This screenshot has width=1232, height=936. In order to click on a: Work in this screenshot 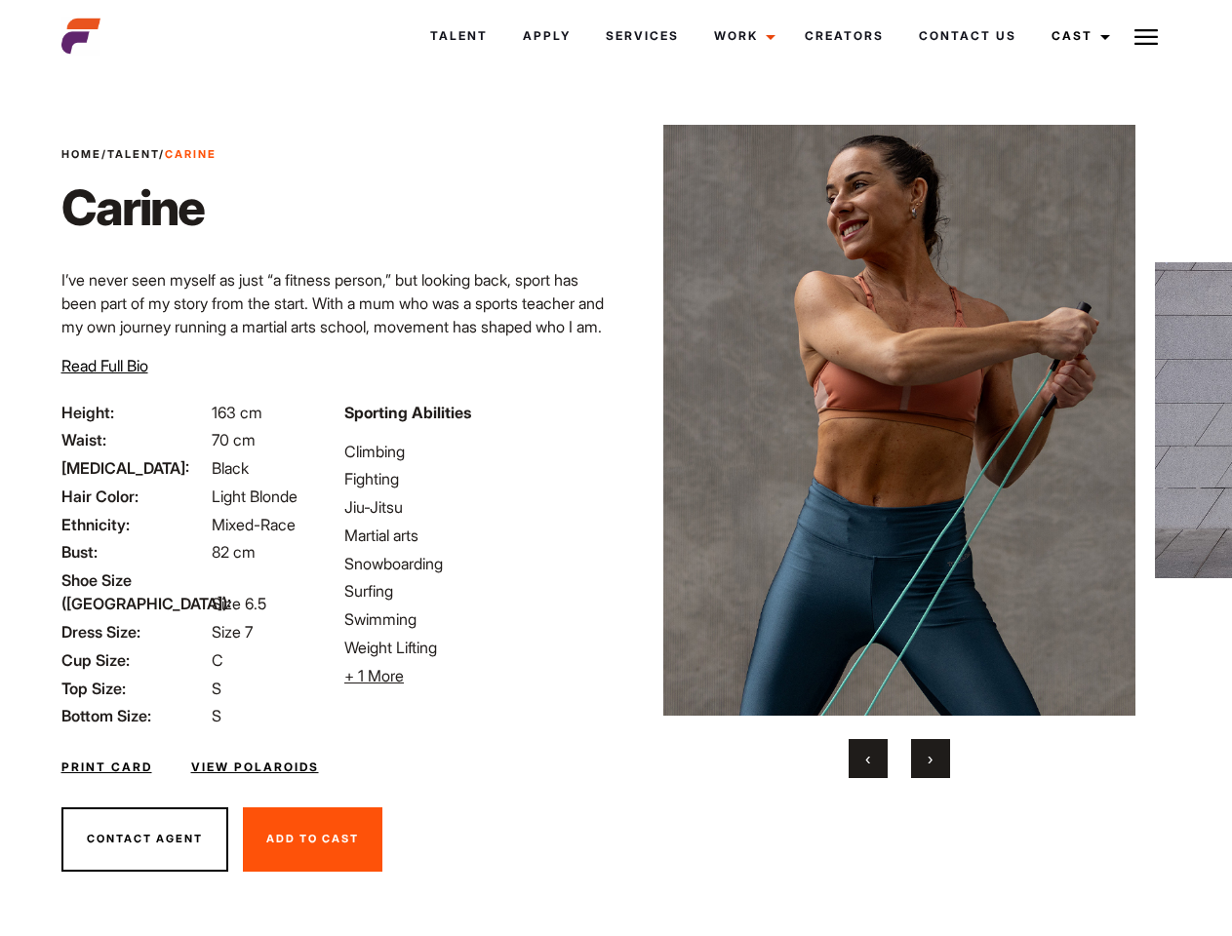, I will do `click(741, 36)`.